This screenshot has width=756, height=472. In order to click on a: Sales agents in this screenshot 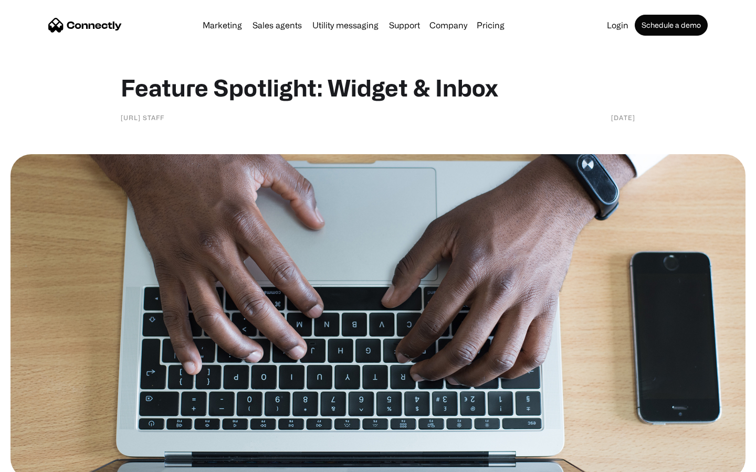, I will do `click(277, 25)`.